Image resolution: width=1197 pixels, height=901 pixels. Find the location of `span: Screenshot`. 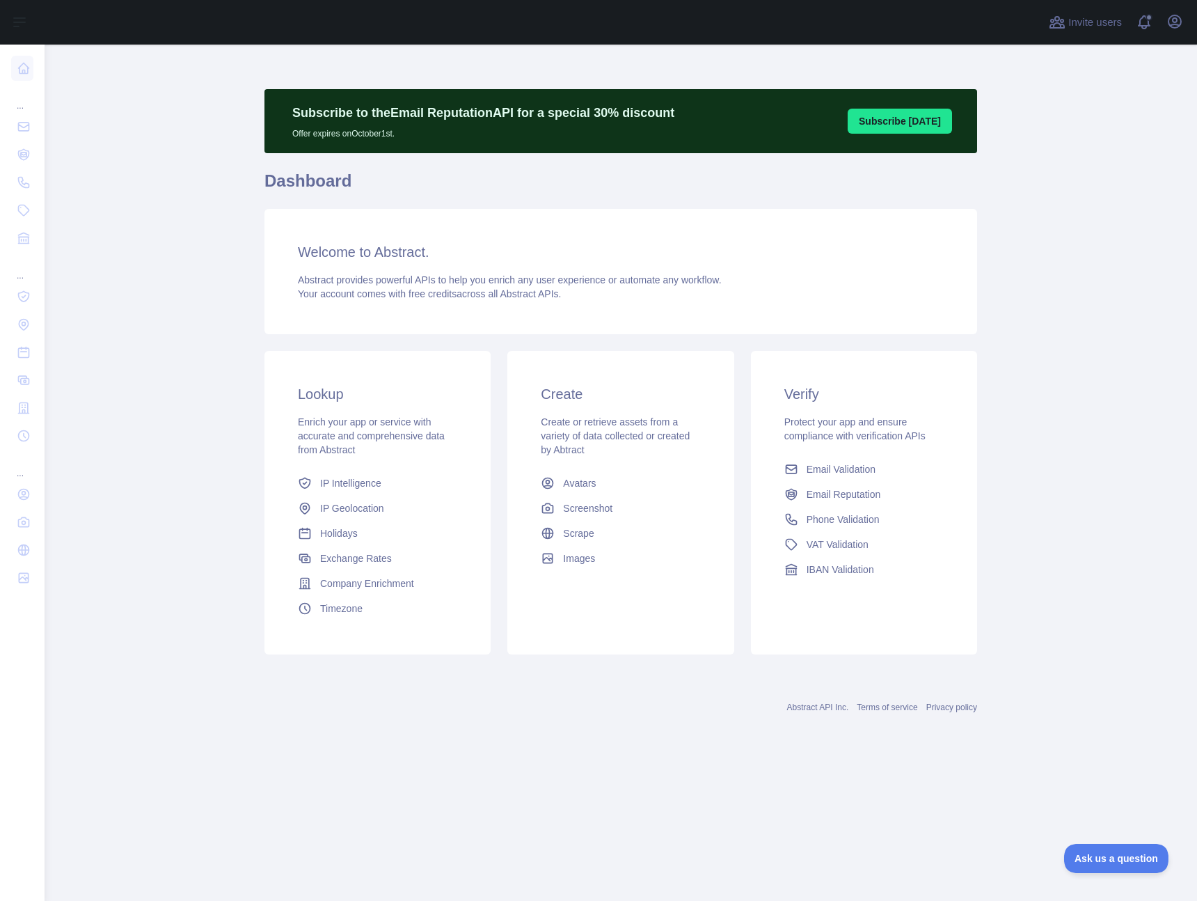

span: Screenshot is located at coordinates (587, 508).